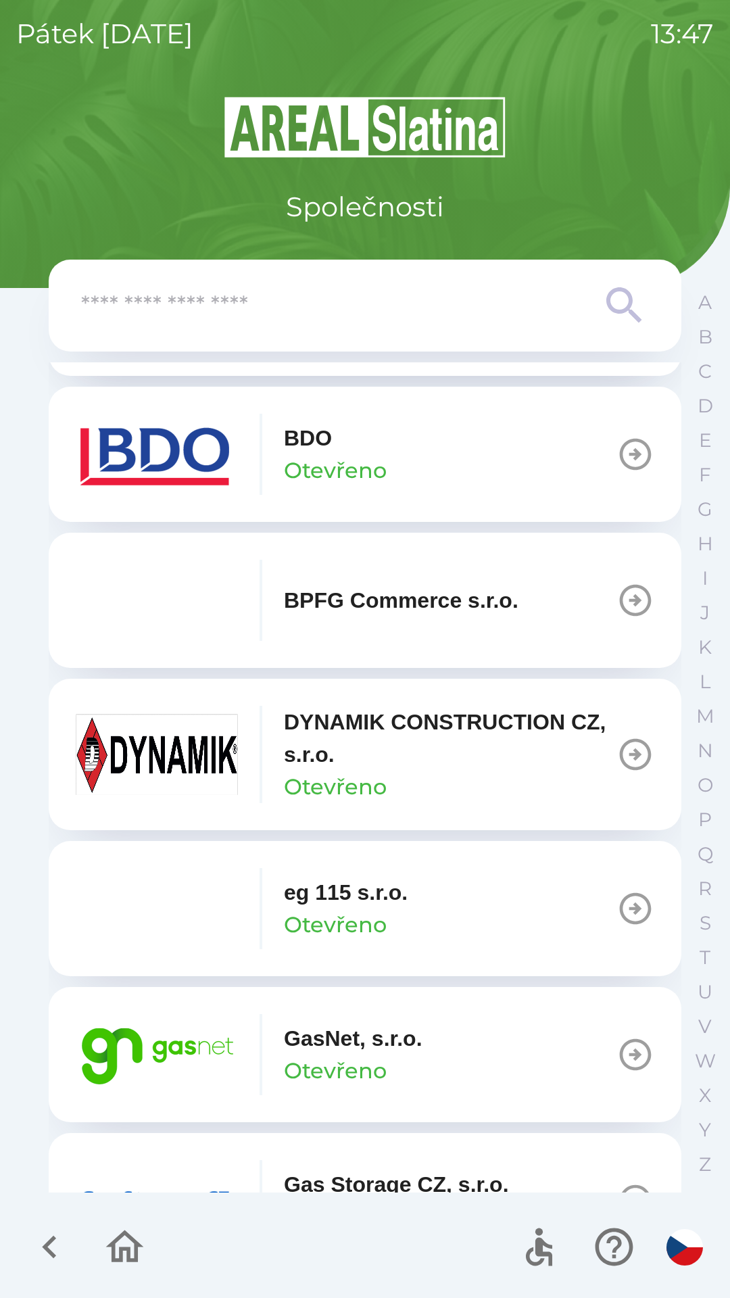  What do you see at coordinates (705, 337) in the screenshot?
I see `p: B` at bounding box center [705, 337].